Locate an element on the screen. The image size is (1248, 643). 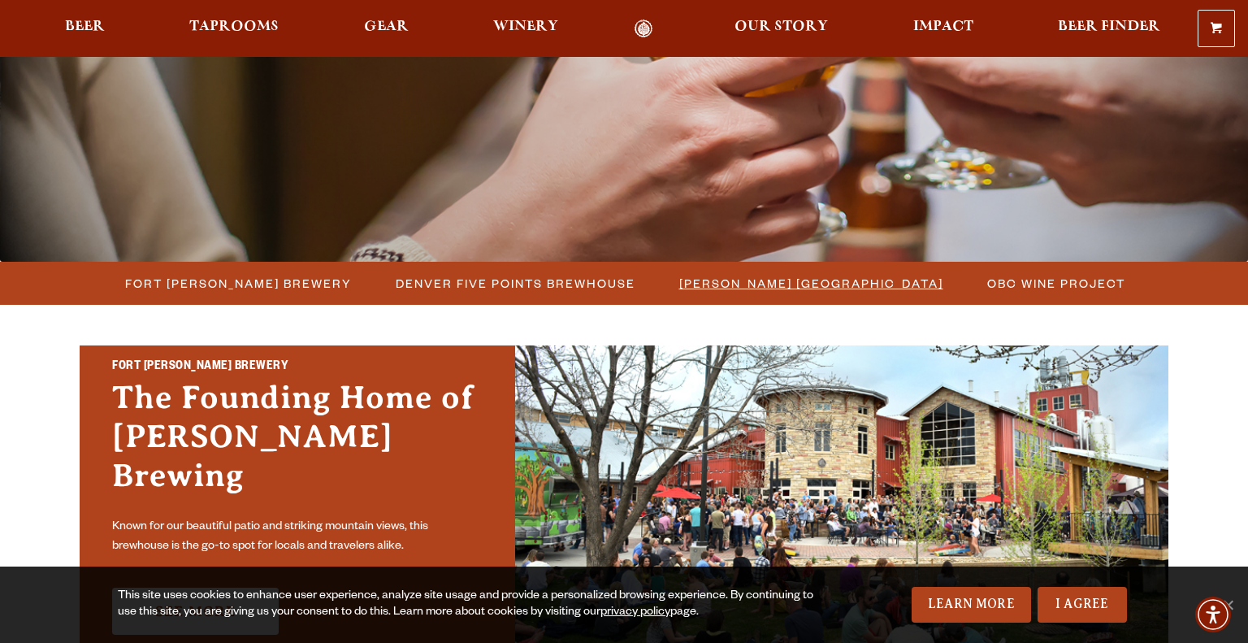
a: privacy policy is located at coordinates (636, 613).